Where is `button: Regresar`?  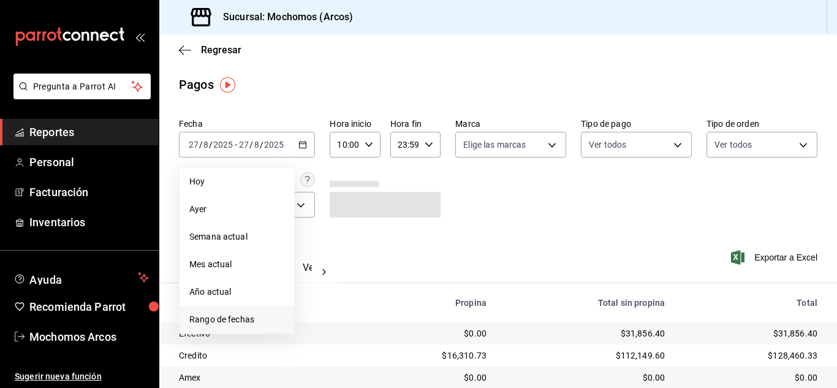
button: Regresar is located at coordinates (210, 50).